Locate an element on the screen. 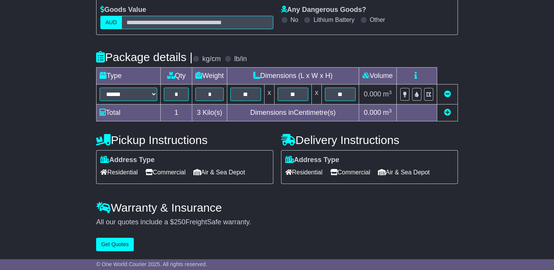  label: Any Dangerous Goods? is located at coordinates (324, 10).